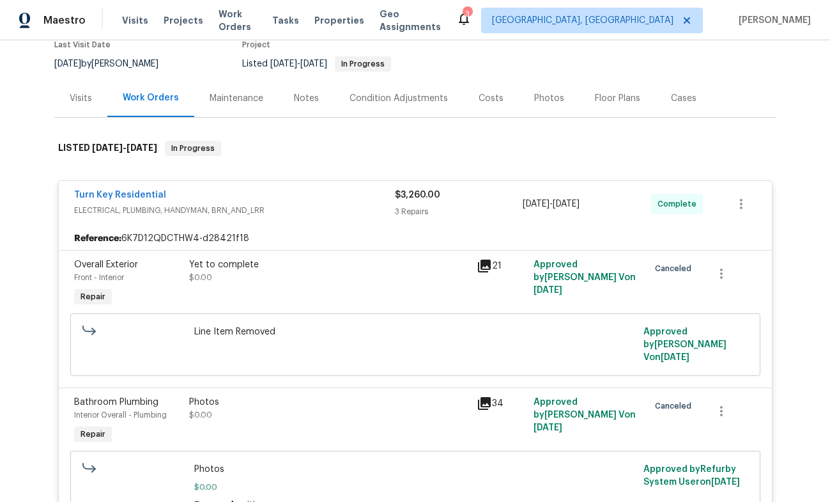 The width and height of the screenshot is (830, 502). I want to click on span: Bathroom Plumbing, so click(116, 402).